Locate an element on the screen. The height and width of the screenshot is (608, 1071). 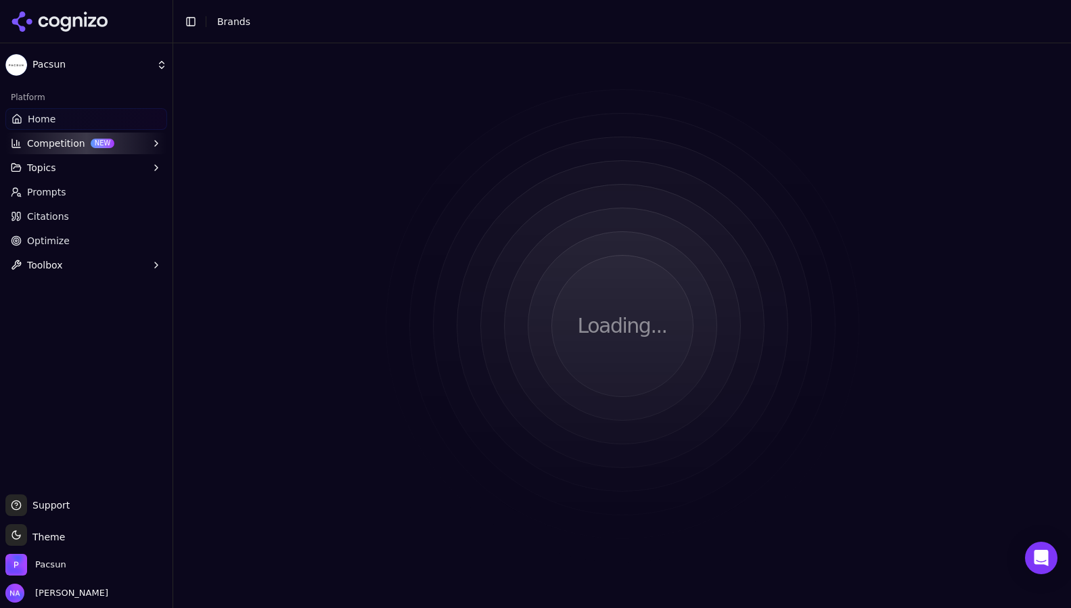
button: CompetitionNEW is located at coordinates (86, 143).